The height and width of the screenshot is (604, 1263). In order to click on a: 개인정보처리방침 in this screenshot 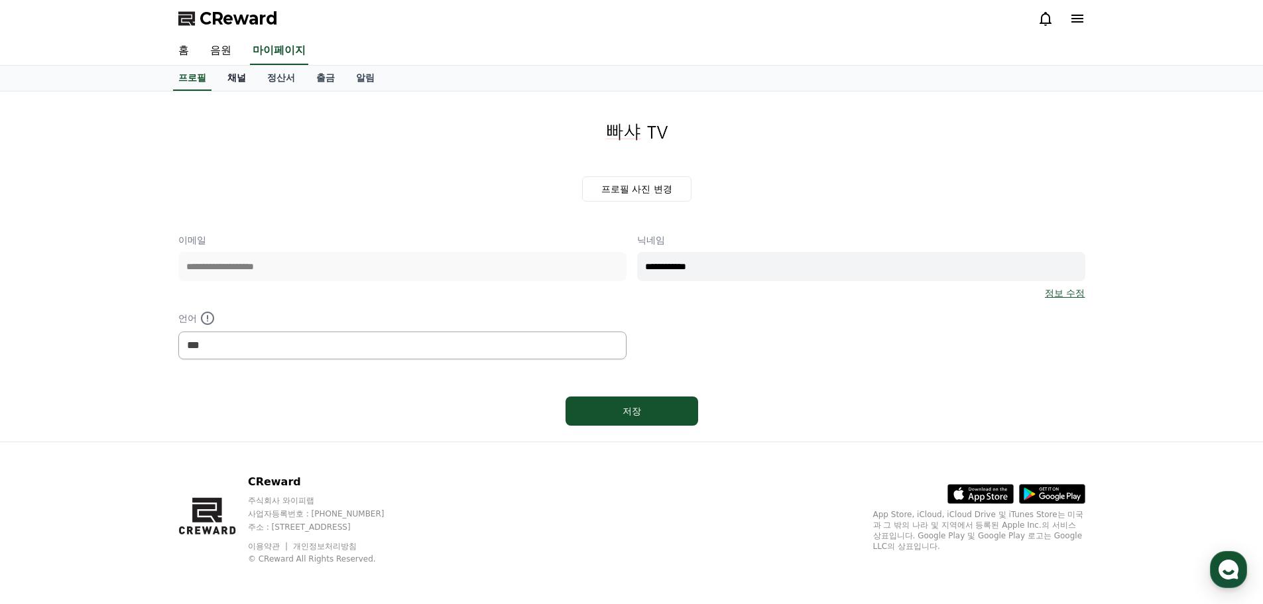, I will do `click(325, 546)`.